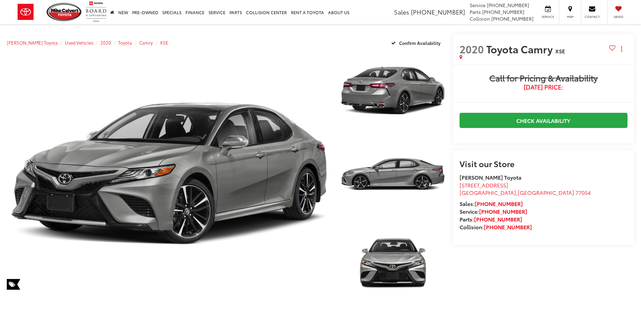 This screenshot has width=641, height=312. What do you see at coordinates (583, 192) in the screenshot?
I see `span: 77054` at bounding box center [583, 192].